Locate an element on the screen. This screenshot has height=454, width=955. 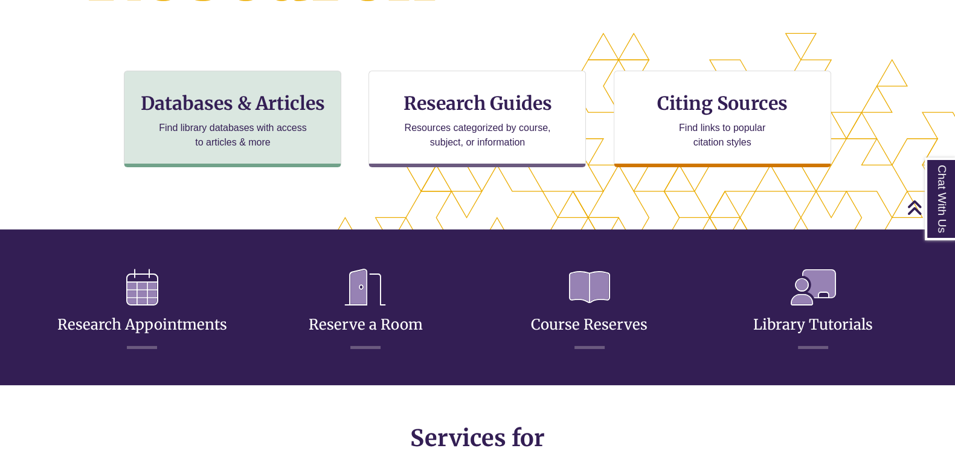
p: Resources categorized by course, subject, or information is located at coordinates (477, 135).